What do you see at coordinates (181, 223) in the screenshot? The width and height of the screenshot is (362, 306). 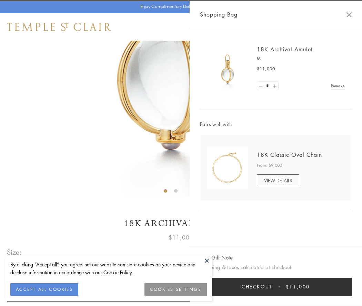 I see `h1: 18K Archival Amulet` at bounding box center [181, 223].